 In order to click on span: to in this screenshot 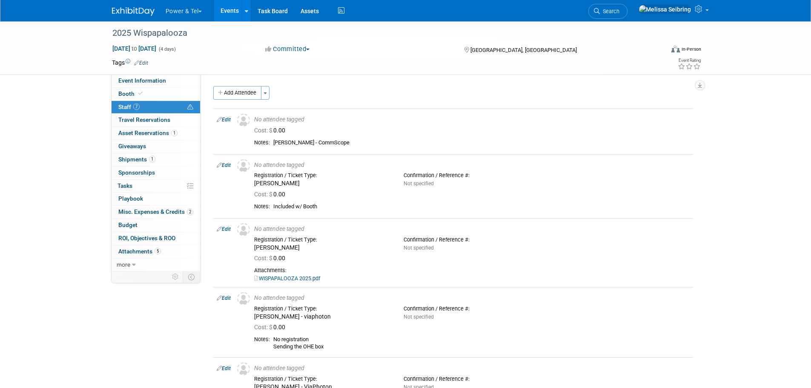, I will do `click(134, 49)`.